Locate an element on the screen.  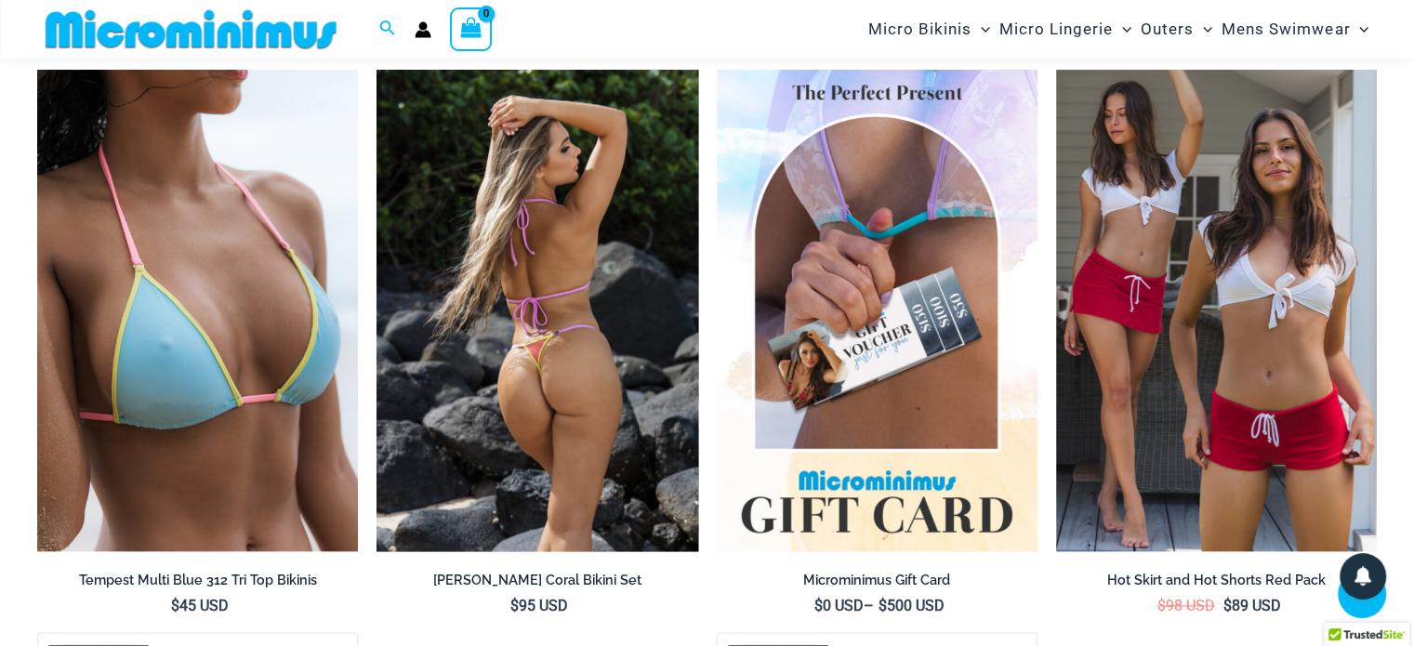
a: Featured Gift Card is located at coordinates (877, 310).